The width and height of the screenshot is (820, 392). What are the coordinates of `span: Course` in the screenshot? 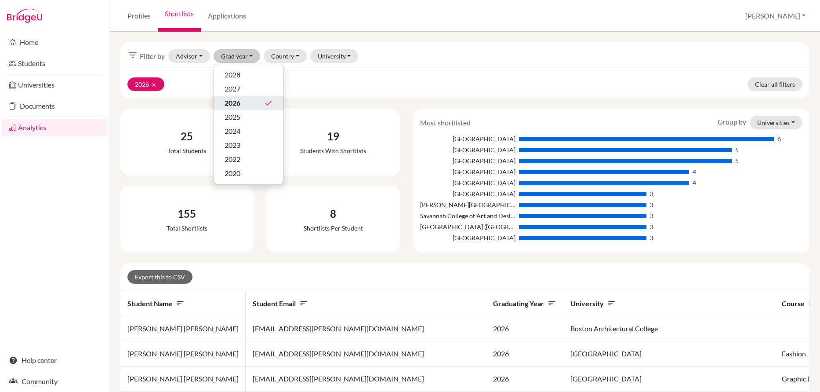 It's located at (799, 303).